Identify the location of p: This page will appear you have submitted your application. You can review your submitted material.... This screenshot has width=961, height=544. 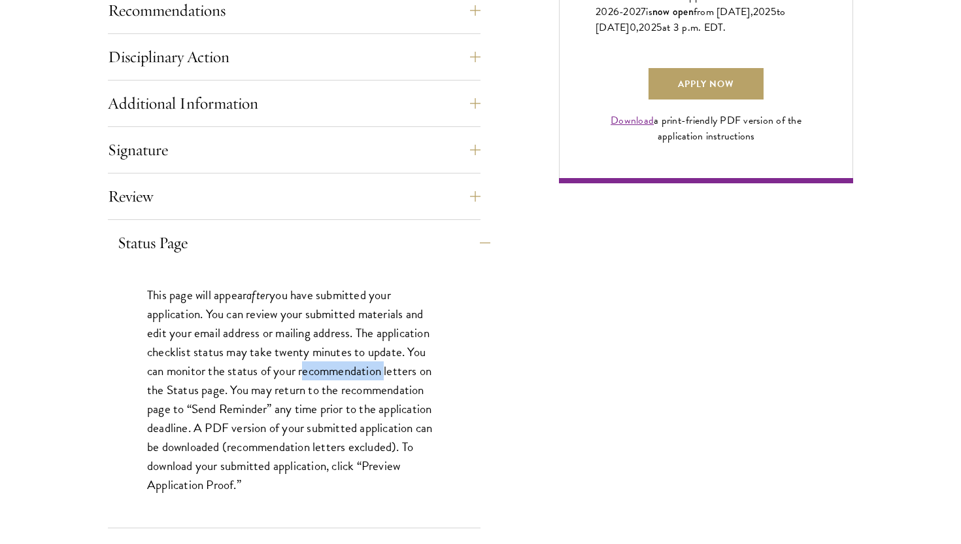
(294, 390).